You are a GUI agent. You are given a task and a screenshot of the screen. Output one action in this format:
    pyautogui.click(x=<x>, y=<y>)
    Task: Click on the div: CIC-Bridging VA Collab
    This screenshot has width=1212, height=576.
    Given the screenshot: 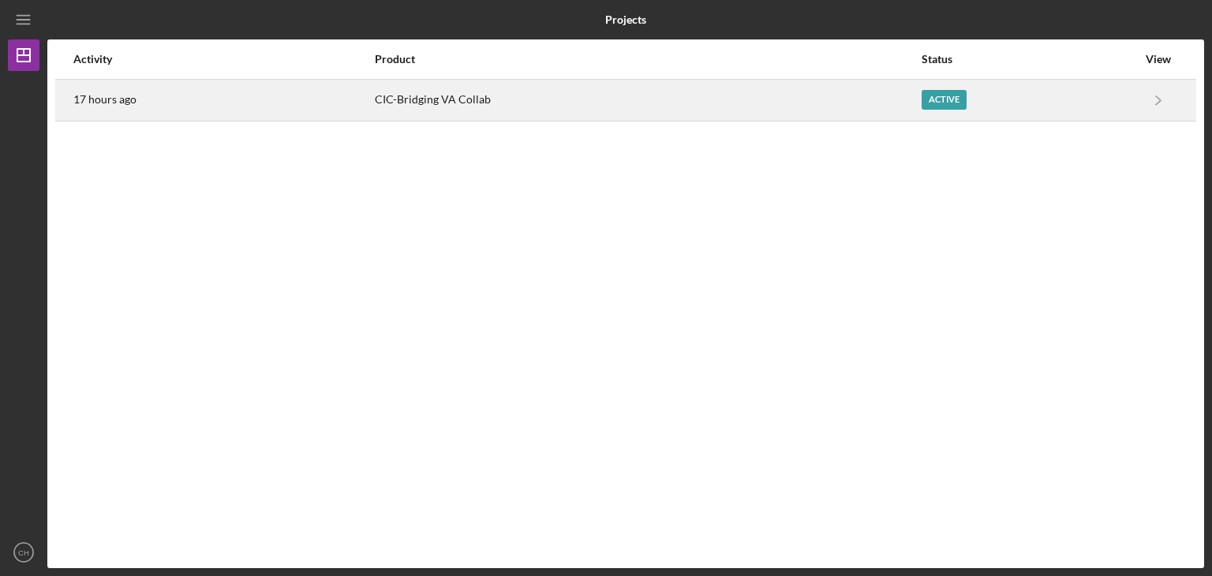 What is the action you would take?
    pyautogui.click(x=648, y=100)
    